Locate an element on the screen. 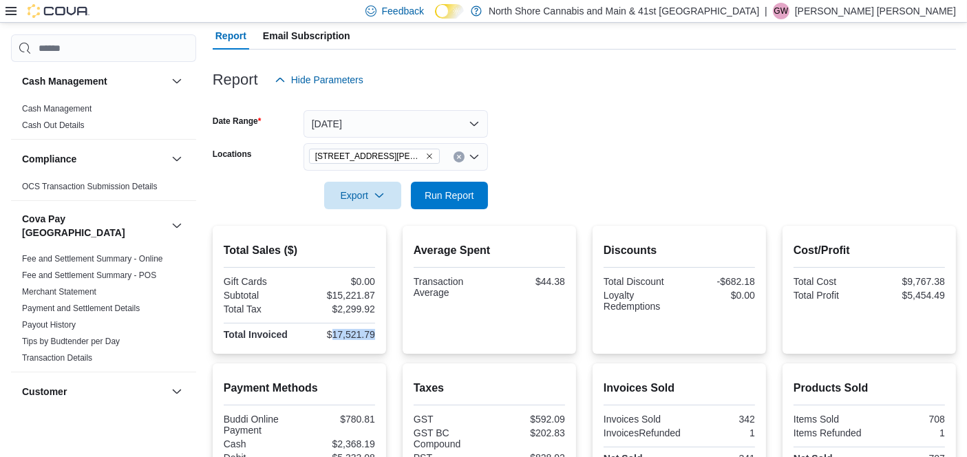 The width and height of the screenshot is (967, 457). div: GST BC Compound is located at coordinates (450, 438).